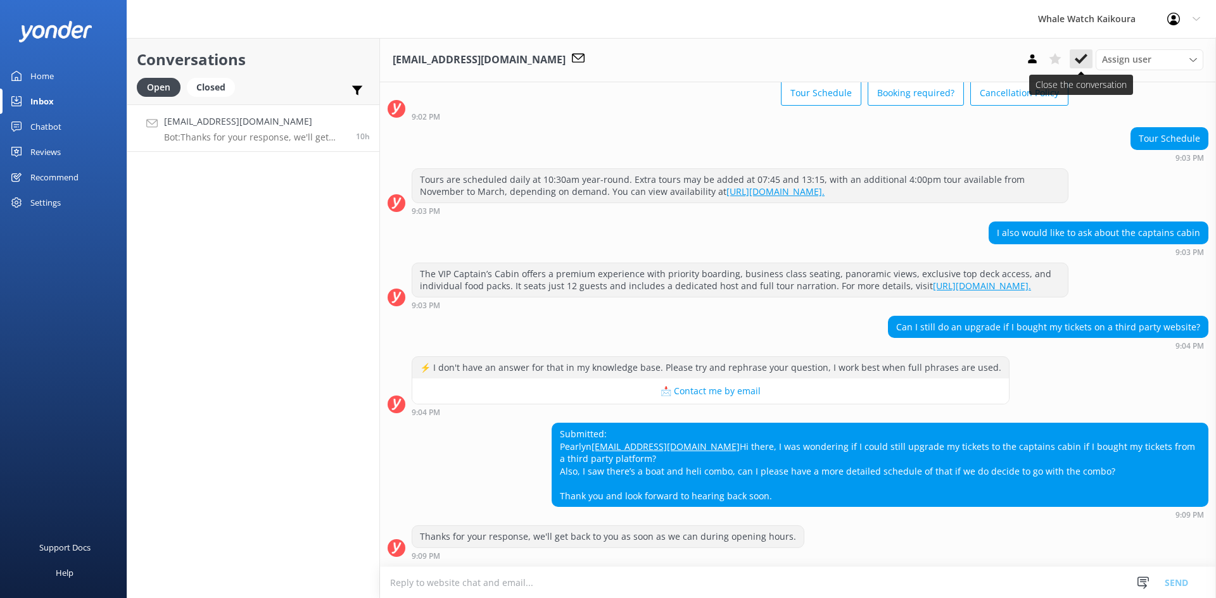 The width and height of the screenshot is (1216, 598). Describe the element at coordinates (42, 101) in the screenshot. I see `div: Inbox` at that location.